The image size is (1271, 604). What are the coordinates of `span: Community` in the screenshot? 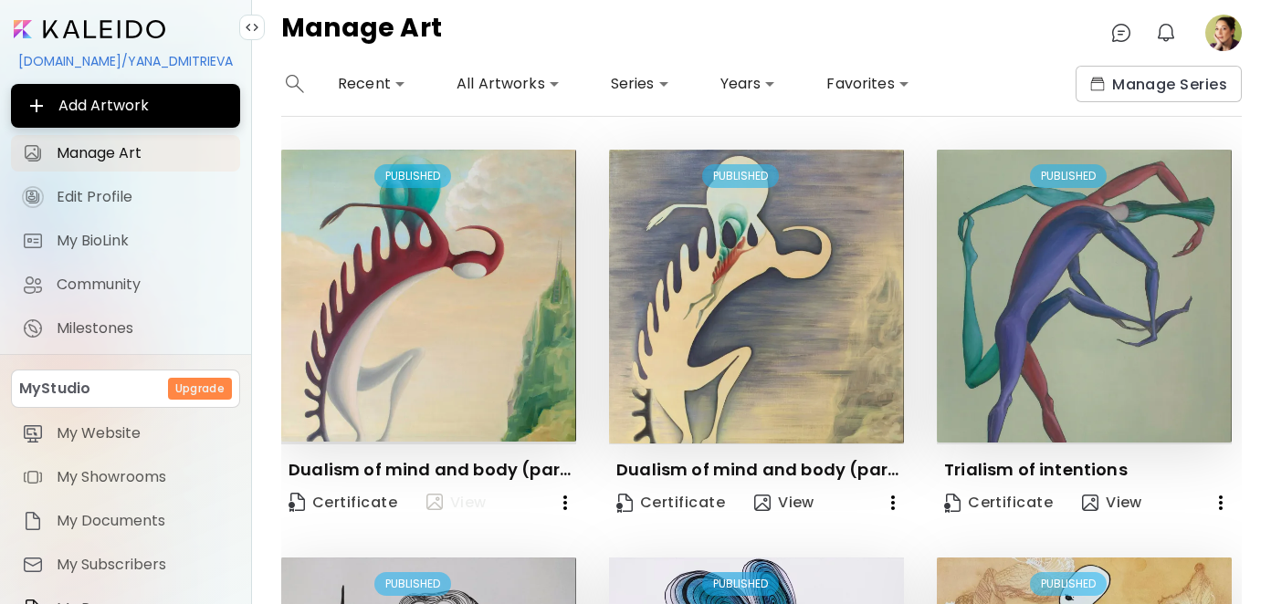 It's located at (142, 285).